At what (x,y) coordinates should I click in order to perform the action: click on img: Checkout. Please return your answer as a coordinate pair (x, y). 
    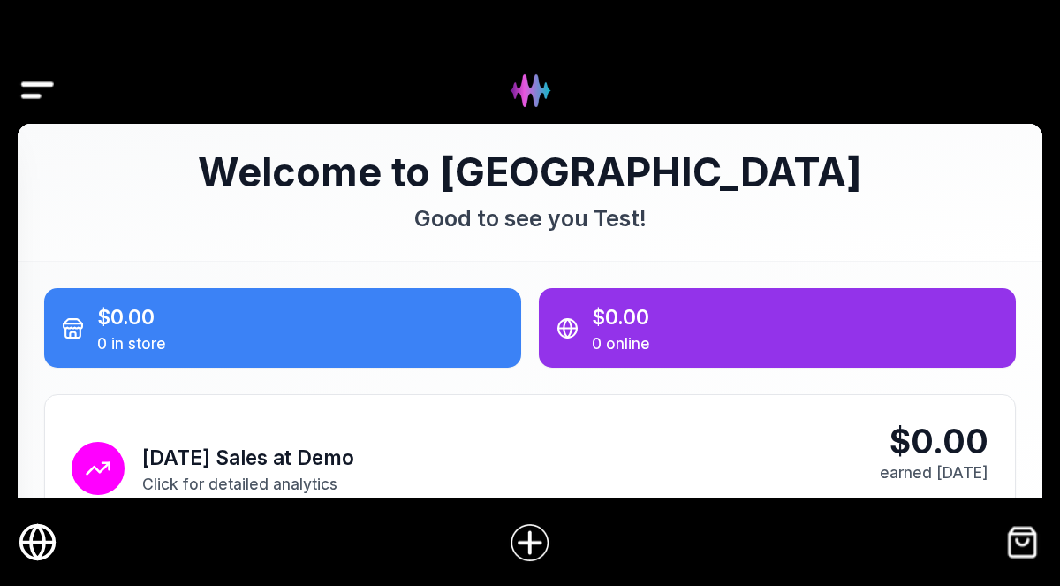
    Looking at the image, I should click on (1022, 541).